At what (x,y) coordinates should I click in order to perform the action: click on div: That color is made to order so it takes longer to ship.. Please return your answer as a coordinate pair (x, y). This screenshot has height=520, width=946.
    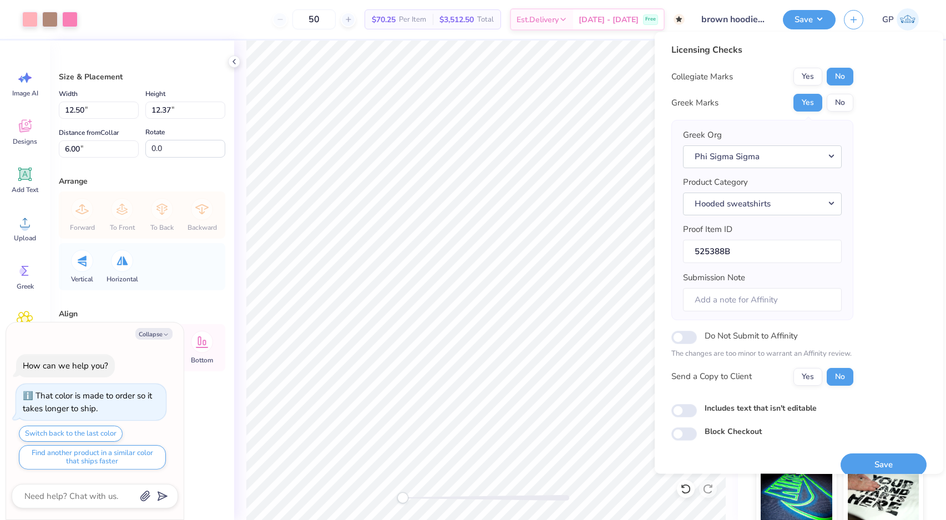
    Looking at the image, I should click on (87, 402).